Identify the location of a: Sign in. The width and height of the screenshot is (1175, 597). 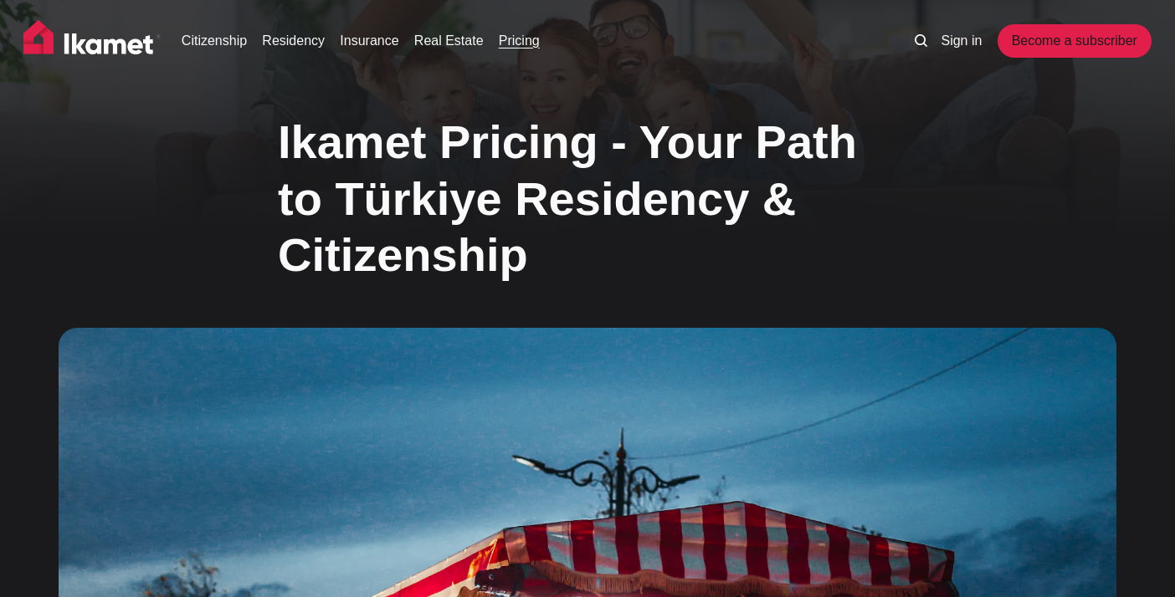
(961, 41).